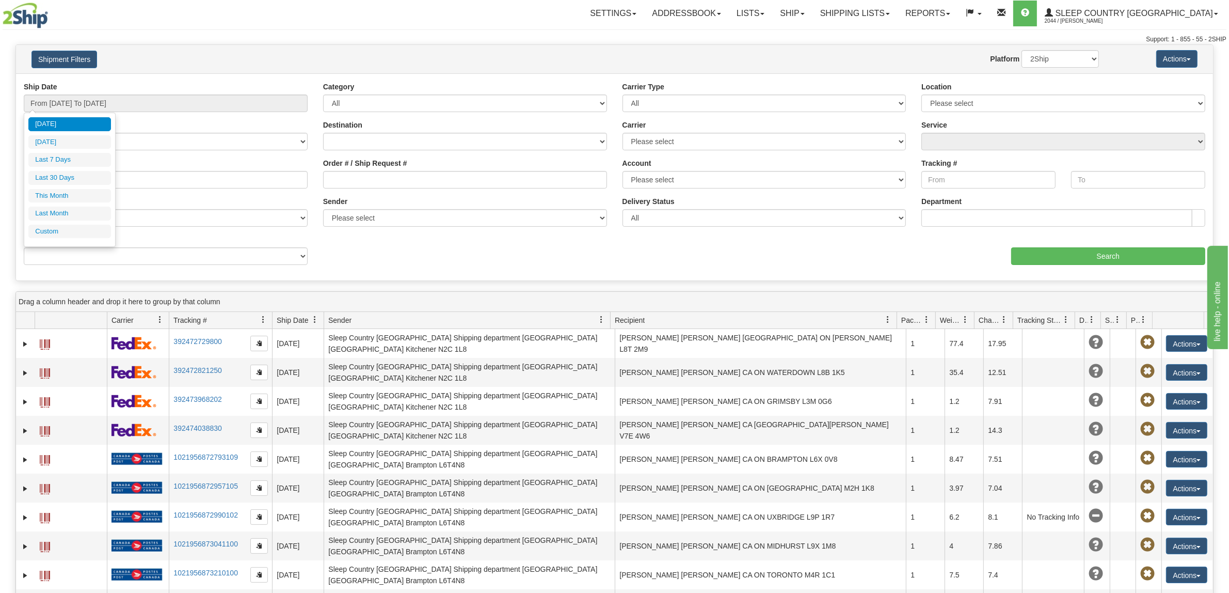 The image size is (1229, 593). What do you see at coordinates (365, 163) in the screenshot?
I see `label: Order # / Ship Request #` at bounding box center [365, 163].